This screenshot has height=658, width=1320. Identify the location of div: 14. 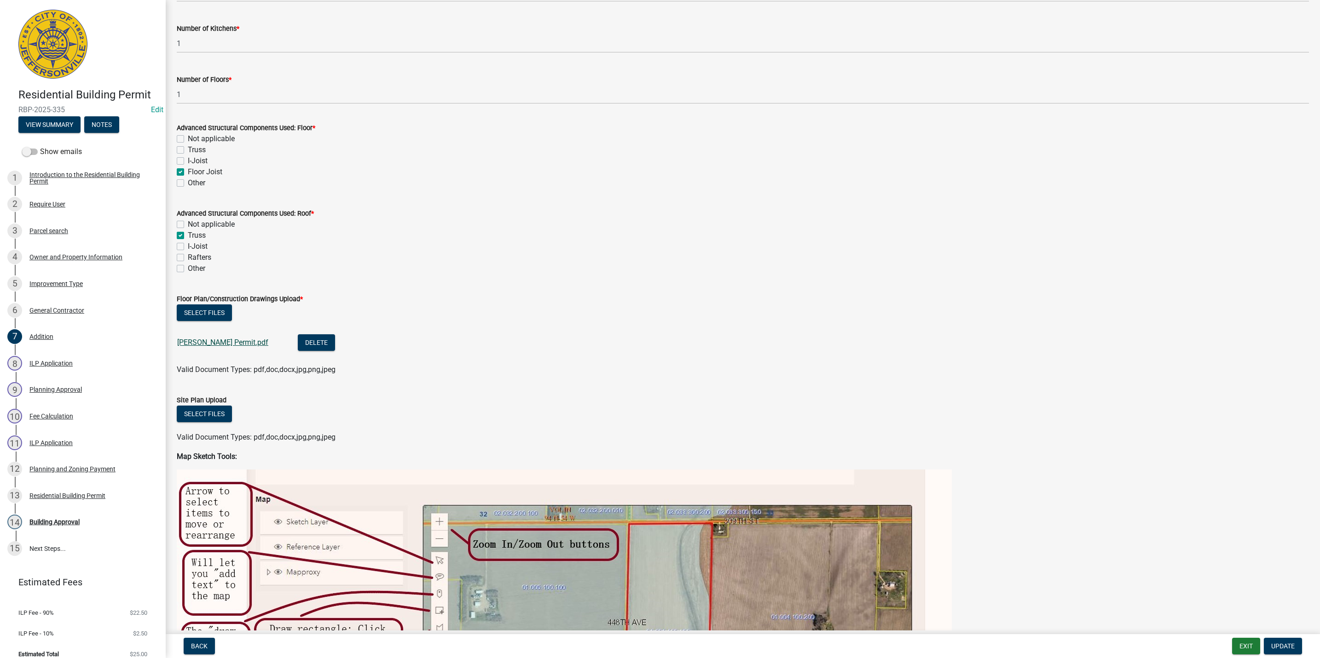
(15, 522).